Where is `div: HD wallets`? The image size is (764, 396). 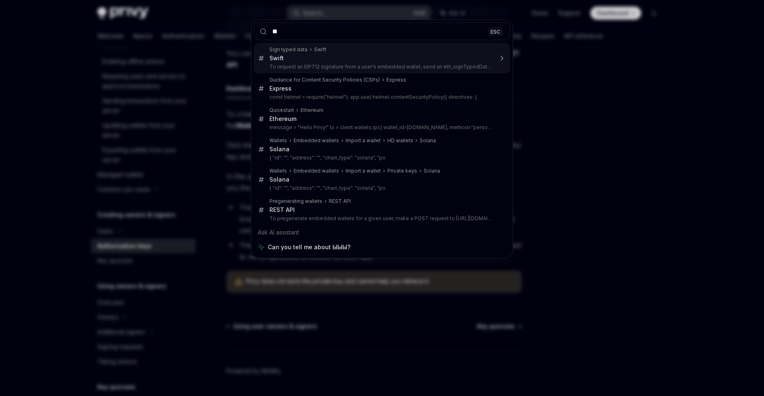
div: HD wallets is located at coordinates (400, 140).